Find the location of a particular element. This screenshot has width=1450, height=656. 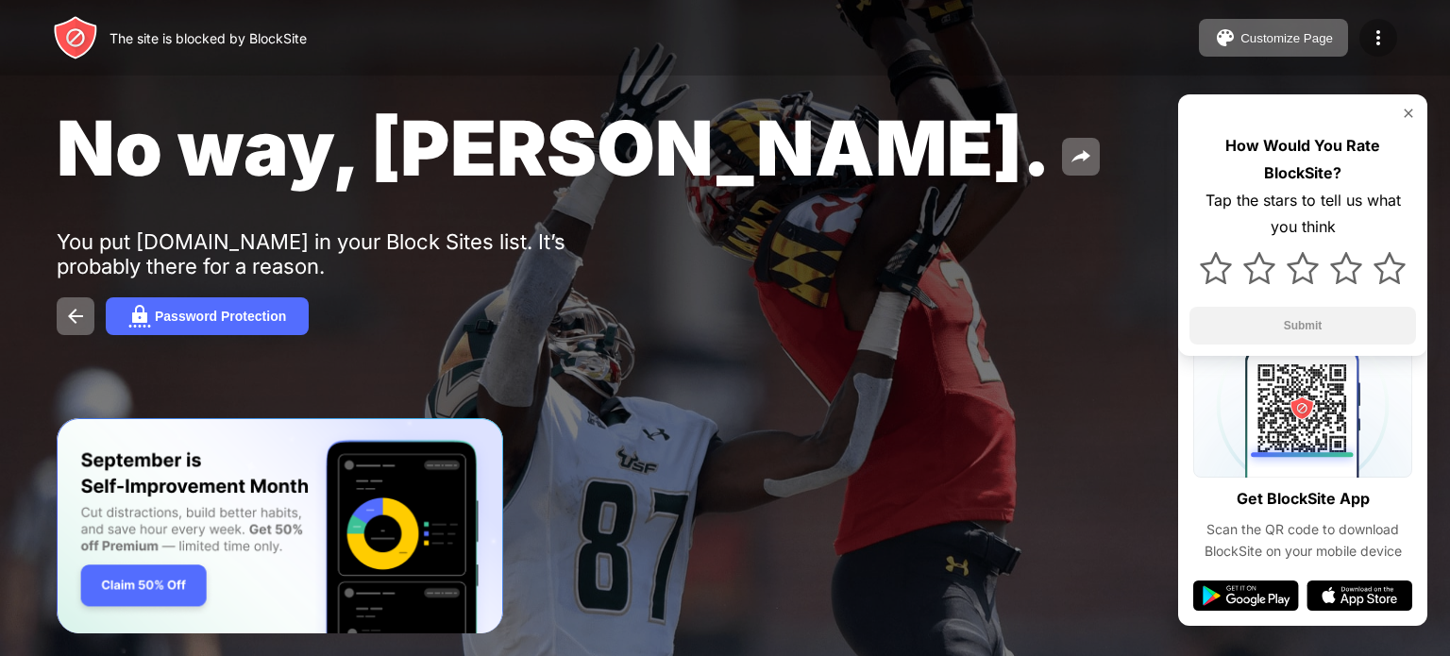

img: header-logo.svg is located at coordinates (76, 38).